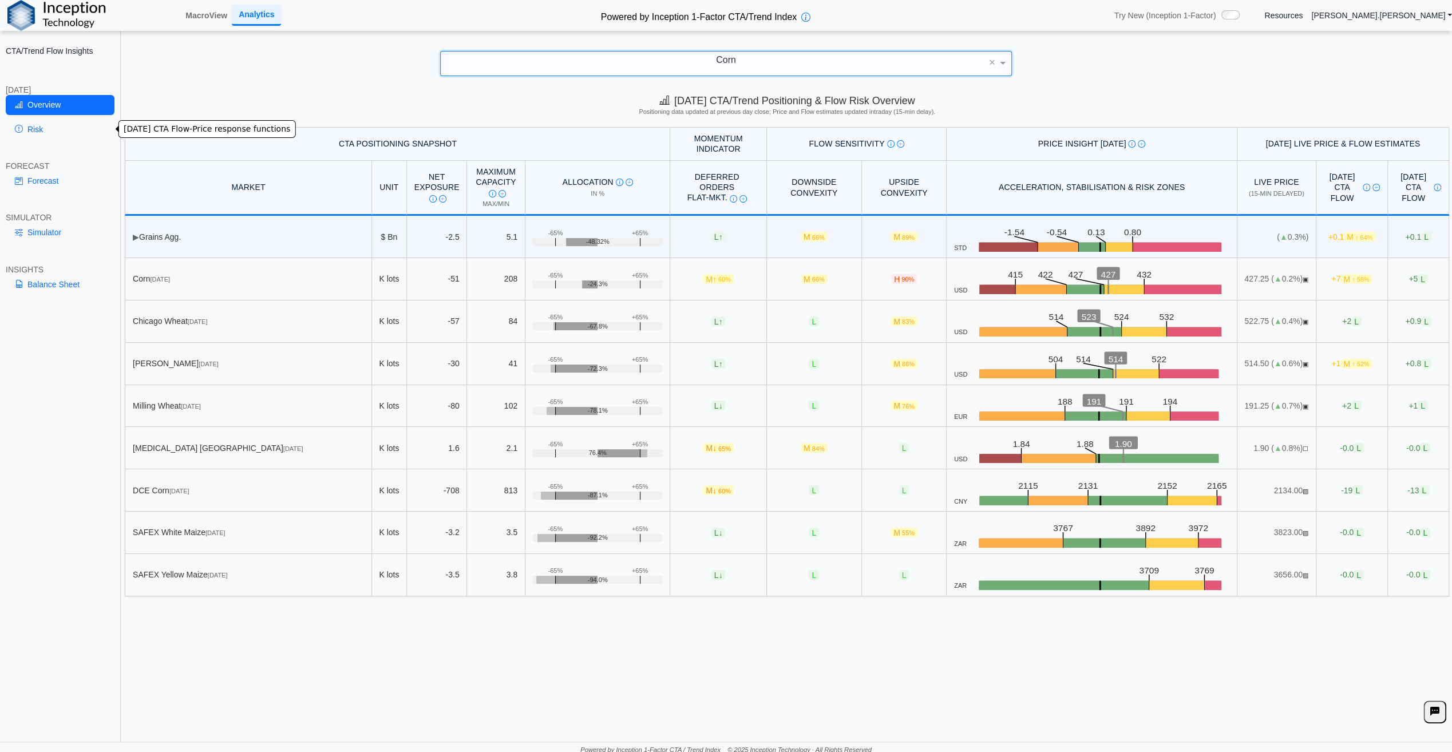  What do you see at coordinates (1145, 528) in the screenshot?
I see `text: 3892` at bounding box center [1145, 528].